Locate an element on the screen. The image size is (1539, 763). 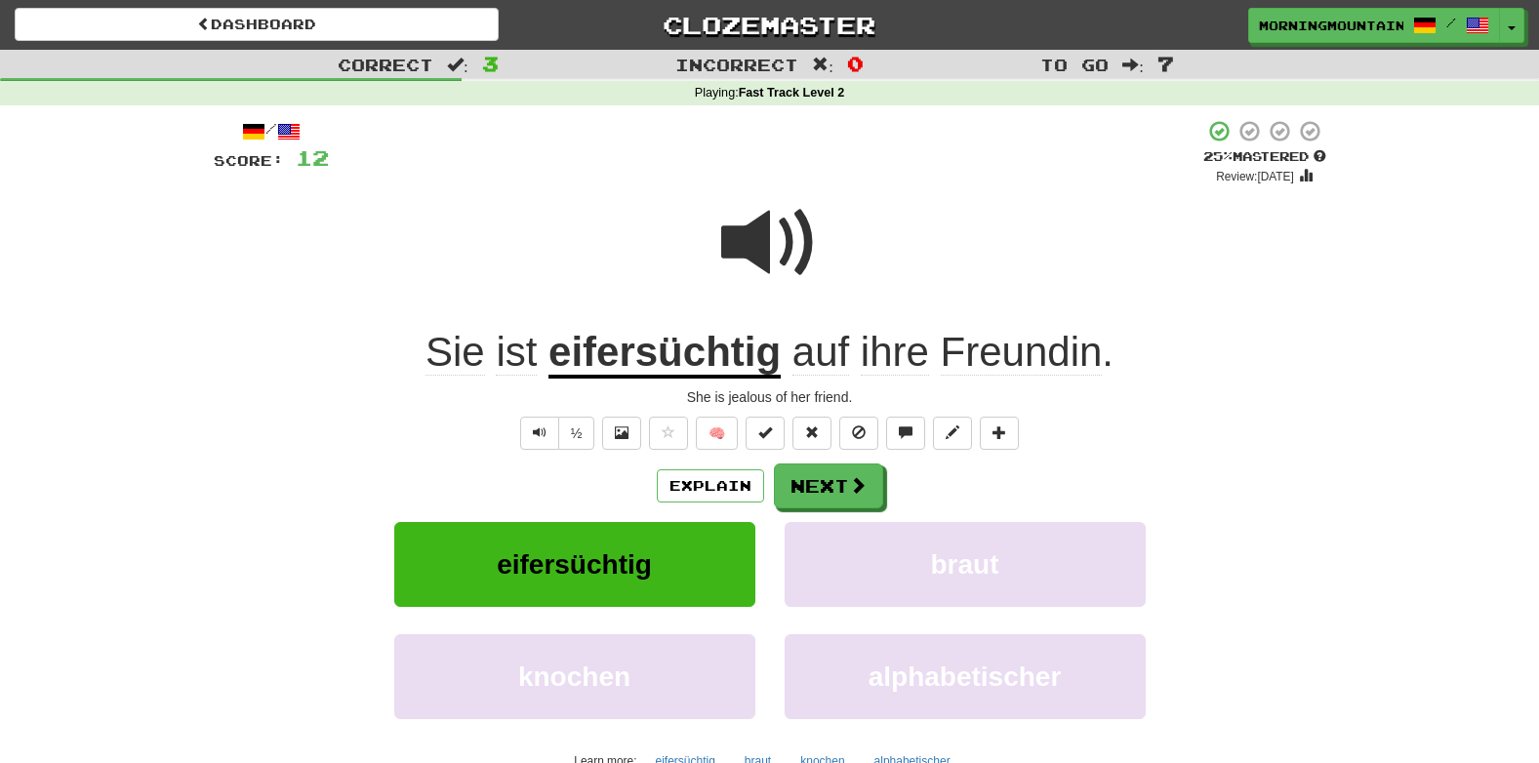
button: Favorite sentence (alt+f) is located at coordinates (669, 433).